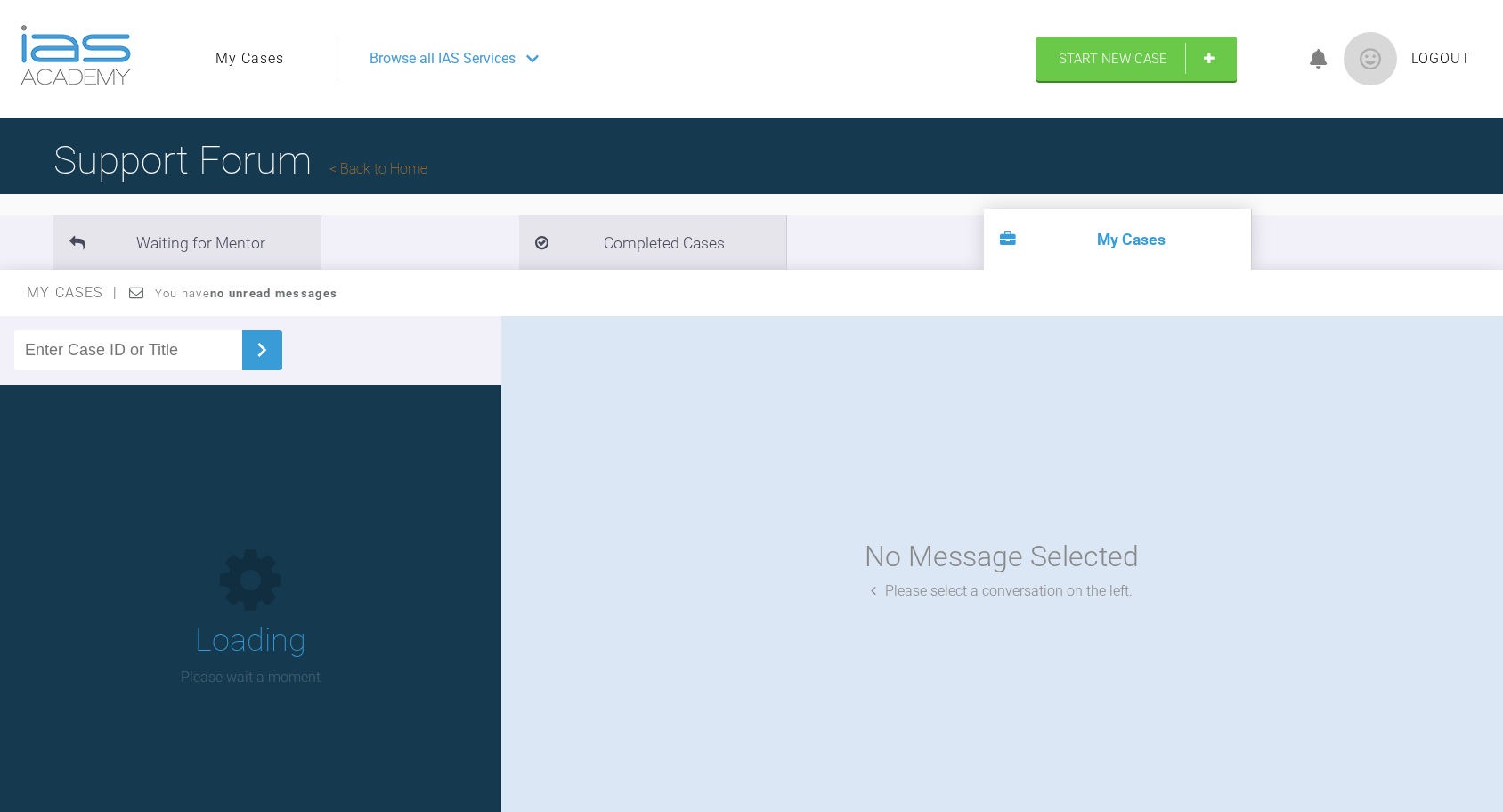  What do you see at coordinates (262, 350) in the screenshot?
I see `img: chevronRight.28bd32b0.svg` at bounding box center [262, 350].